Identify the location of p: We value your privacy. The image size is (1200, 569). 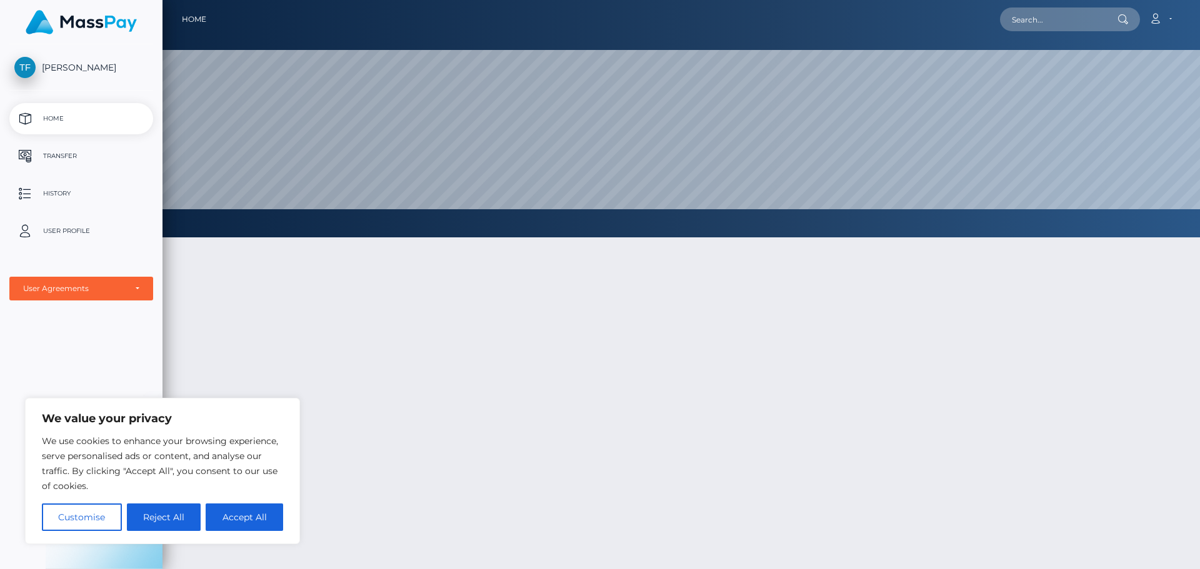
(163, 419).